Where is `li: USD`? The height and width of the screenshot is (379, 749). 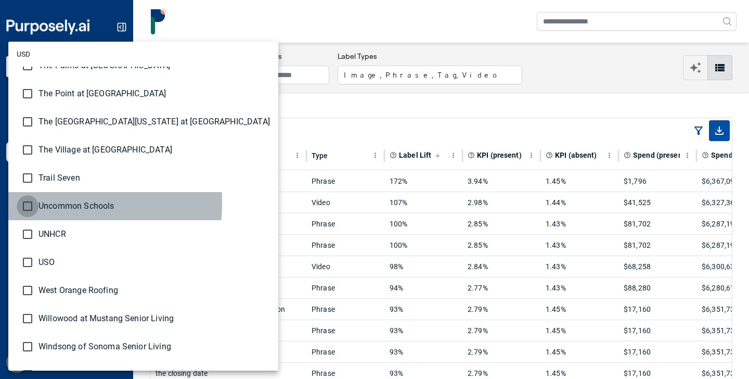 li: USD is located at coordinates (143, 54).